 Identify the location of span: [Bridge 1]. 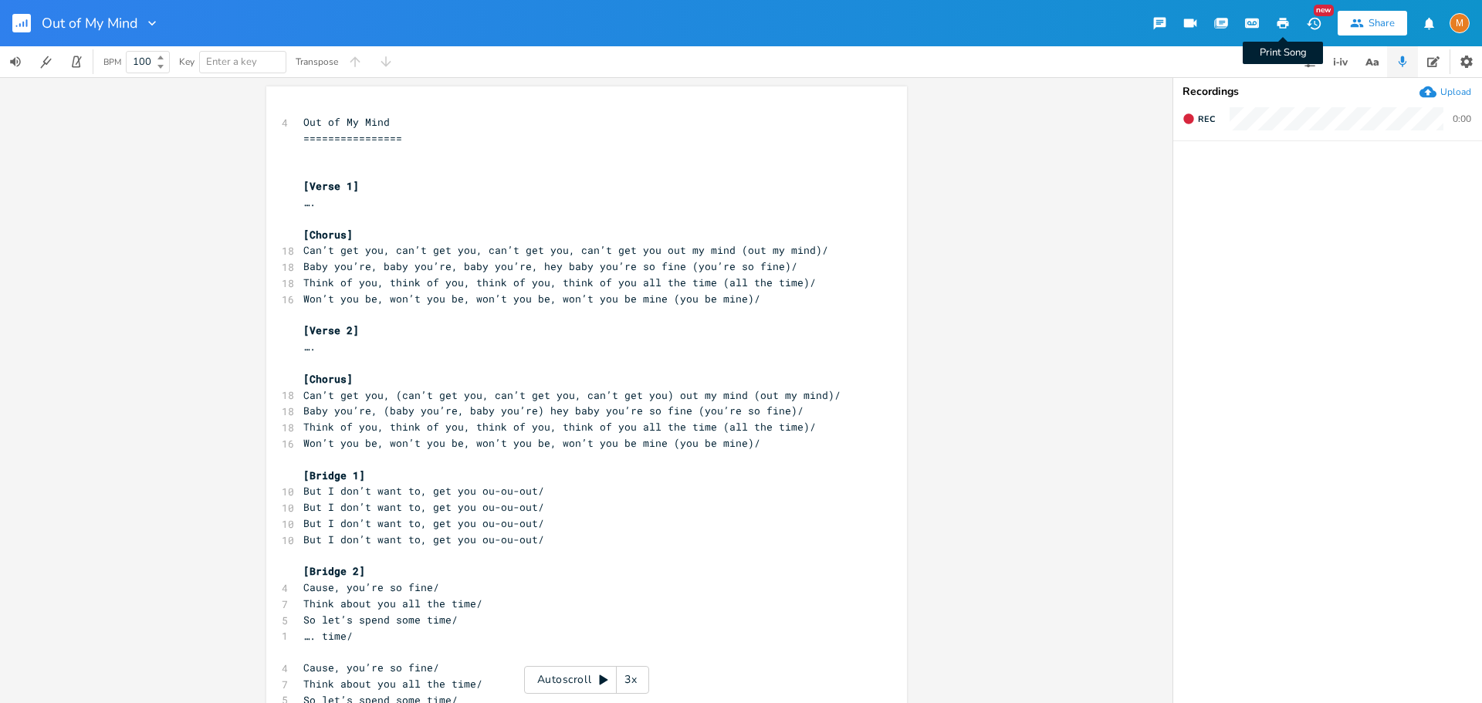
(334, 475).